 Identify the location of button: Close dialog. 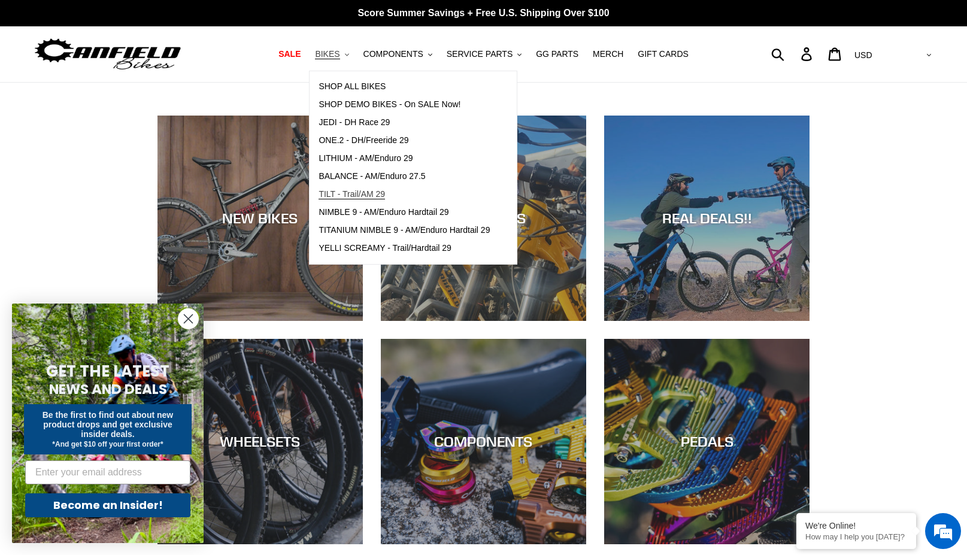
(188, 318).